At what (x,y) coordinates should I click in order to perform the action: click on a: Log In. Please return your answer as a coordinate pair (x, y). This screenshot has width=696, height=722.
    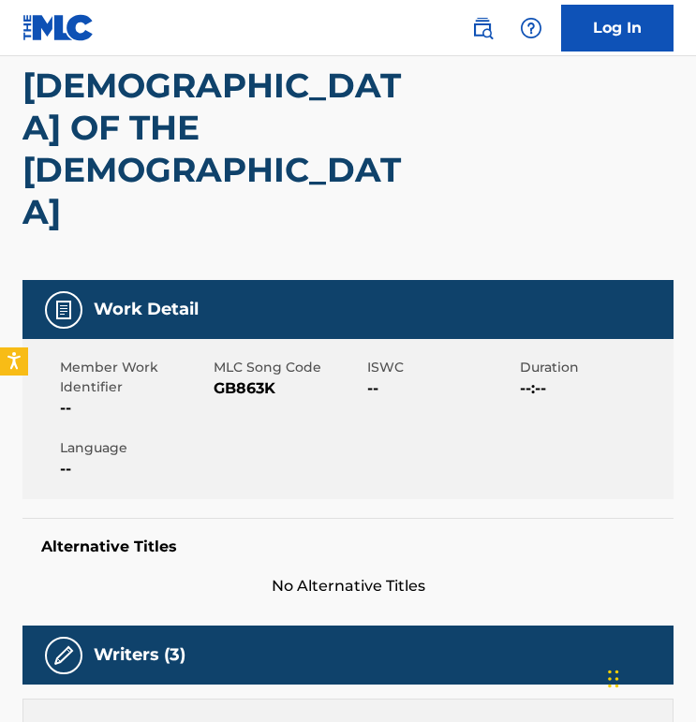
    Looking at the image, I should click on (617, 28).